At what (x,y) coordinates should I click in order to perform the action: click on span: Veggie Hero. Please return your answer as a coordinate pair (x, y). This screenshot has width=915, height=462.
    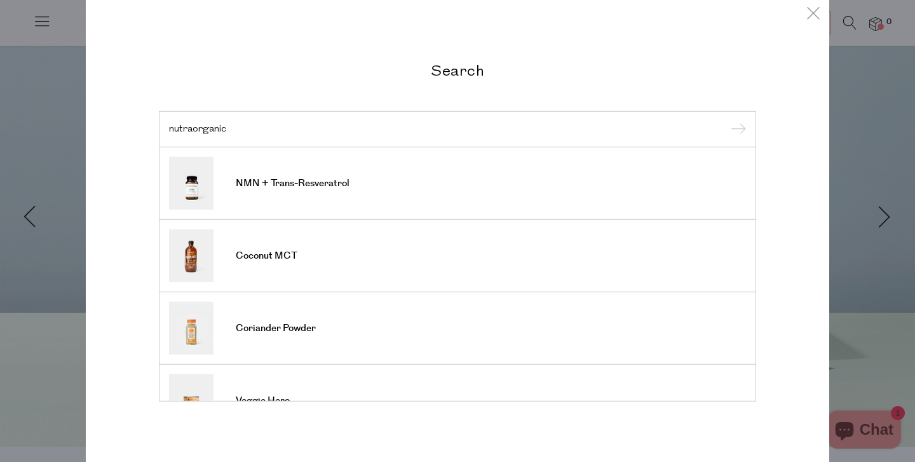
    Looking at the image, I should click on (262, 401).